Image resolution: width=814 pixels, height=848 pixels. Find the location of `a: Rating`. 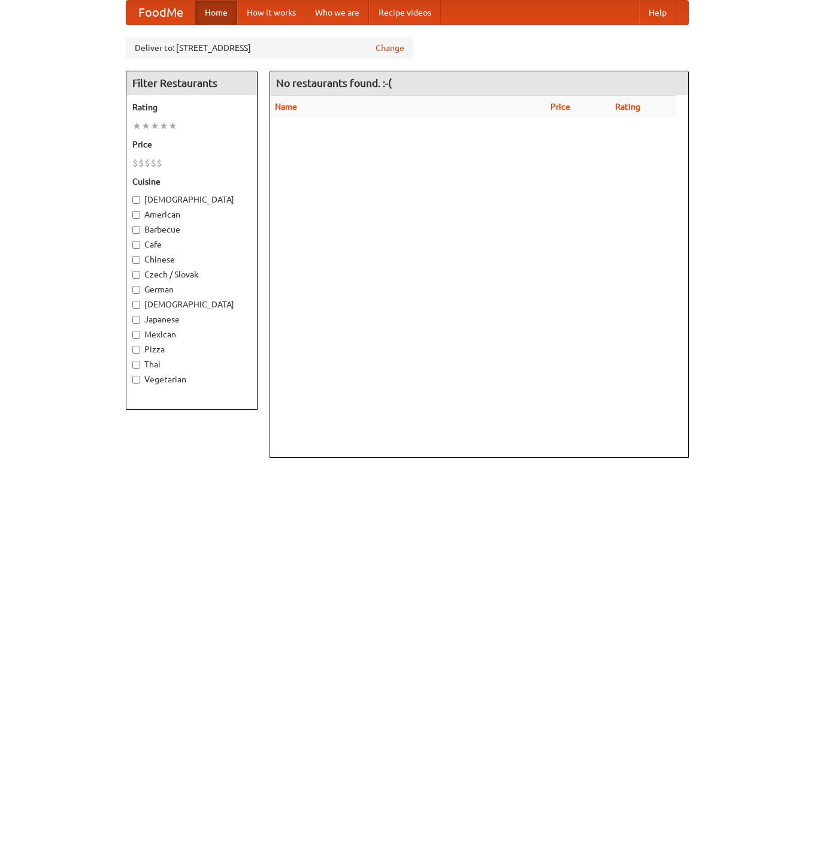

a: Rating is located at coordinates (628, 107).